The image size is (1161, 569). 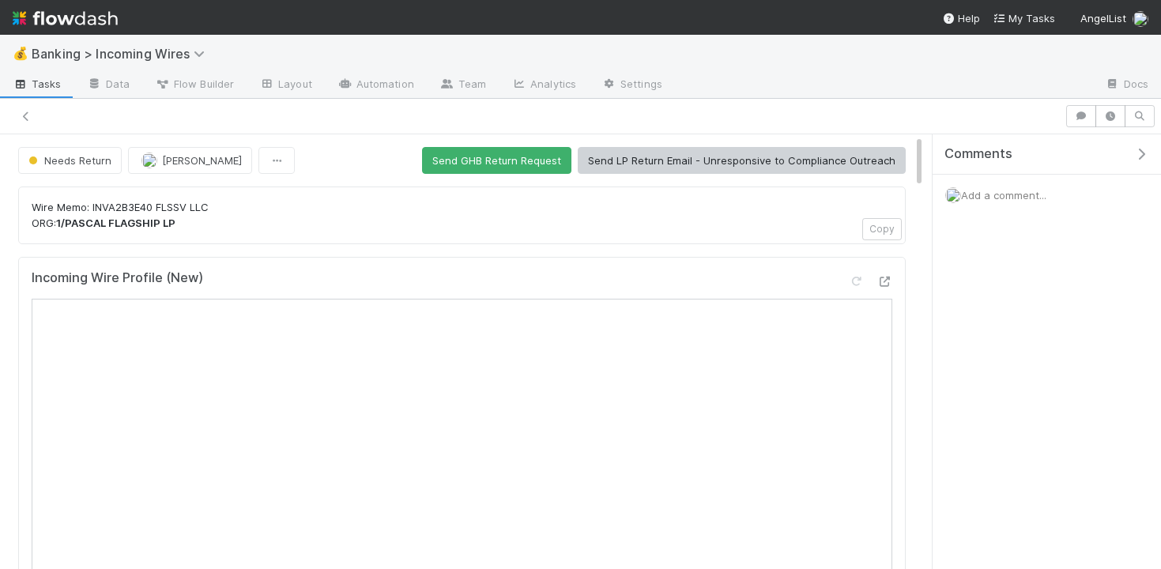 What do you see at coordinates (1004, 195) in the screenshot?
I see `span: Add a comment...` at bounding box center [1004, 195].